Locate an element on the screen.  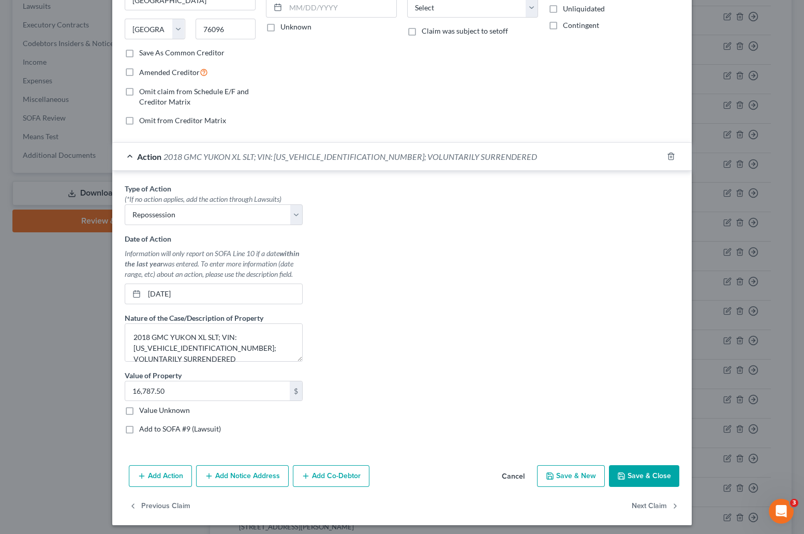
button: Add Notice Address is located at coordinates (242, 476).